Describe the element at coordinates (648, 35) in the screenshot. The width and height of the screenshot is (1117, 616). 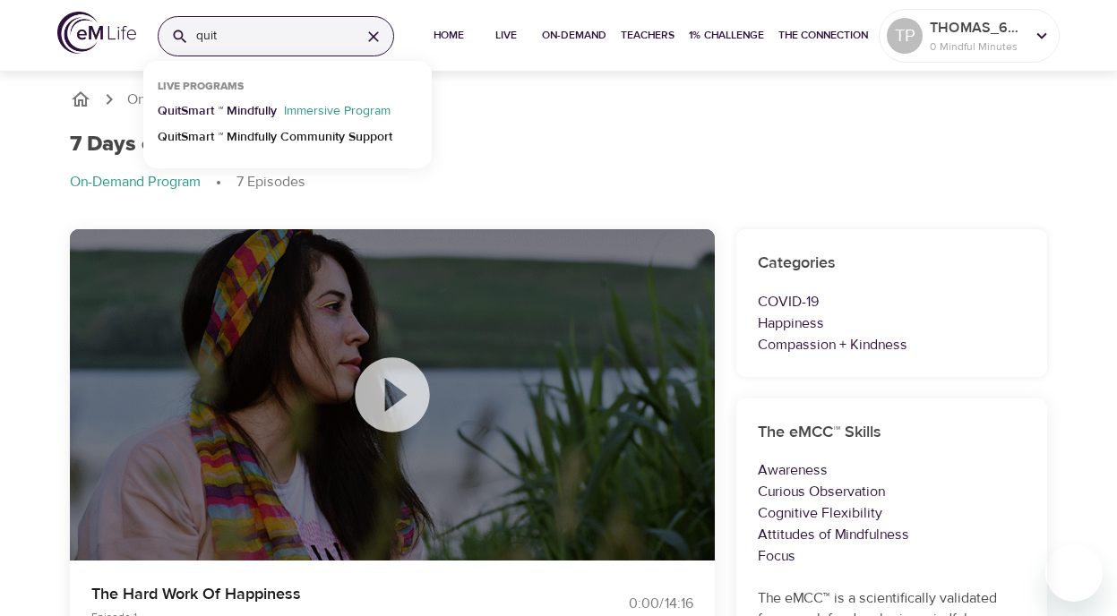
I see `span: Teachers` at that location.